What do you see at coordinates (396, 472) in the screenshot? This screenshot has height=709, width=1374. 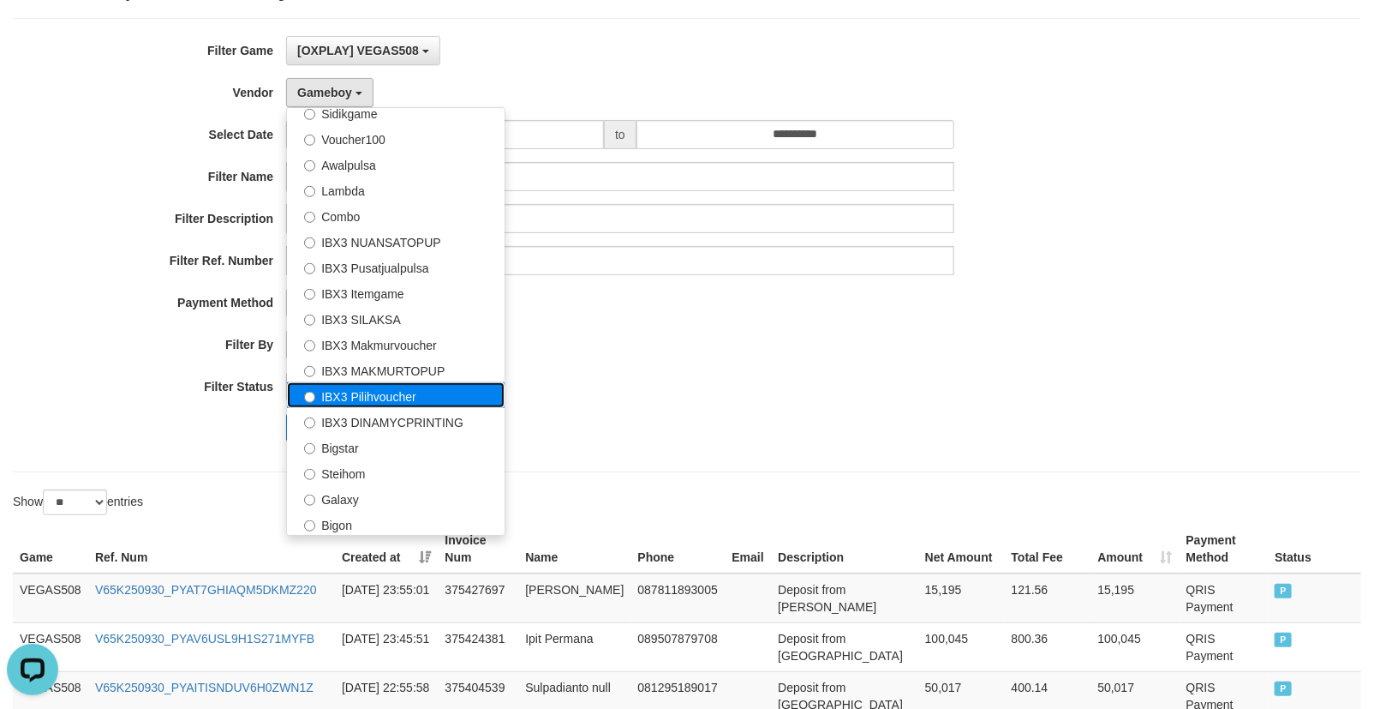 I see `label: Steihom` at bounding box center [396, 472].